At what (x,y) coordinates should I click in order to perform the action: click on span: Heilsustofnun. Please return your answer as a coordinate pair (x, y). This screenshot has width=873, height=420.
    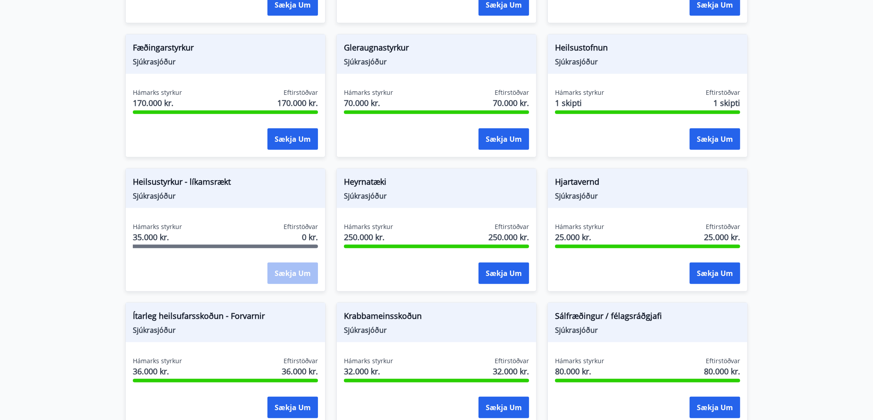
    Looking at the image, I should click on (648, 49).